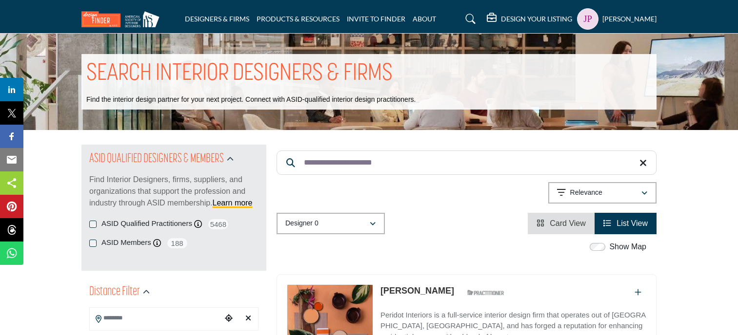 The image size is (738, 335). I want to click on button: Relevance, so click(602, 193).